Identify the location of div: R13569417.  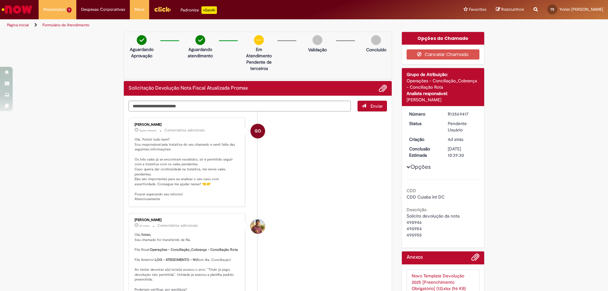
(463, 114).